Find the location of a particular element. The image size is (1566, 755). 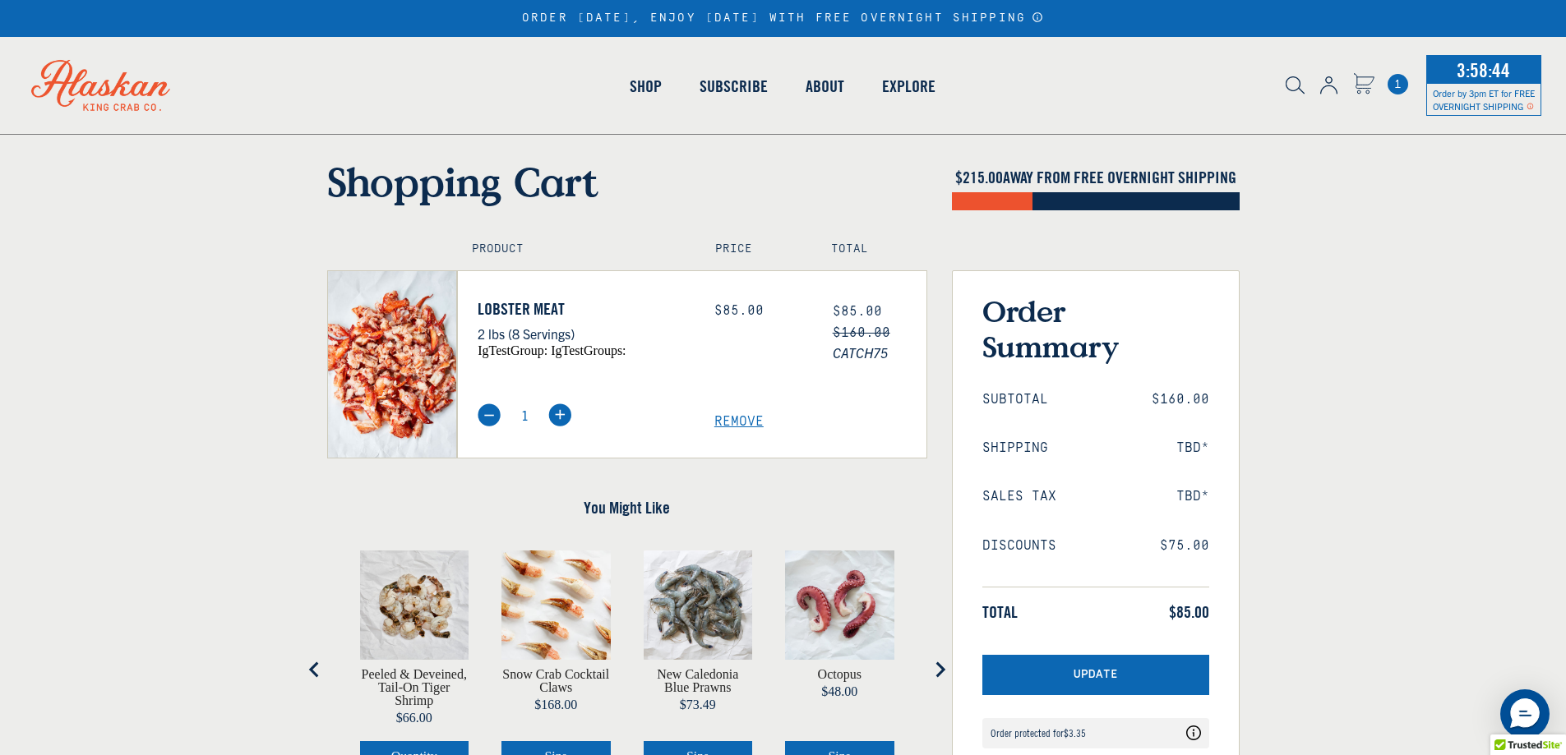

div: Messenger Dummy Widget is located at coordinates (1525, 714).